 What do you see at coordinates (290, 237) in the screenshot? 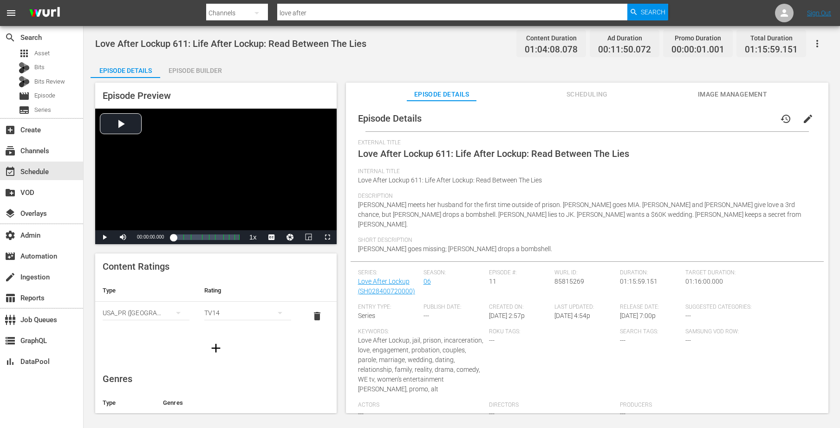
I see `button: Jump To Time` at bounding box center [290, 237].